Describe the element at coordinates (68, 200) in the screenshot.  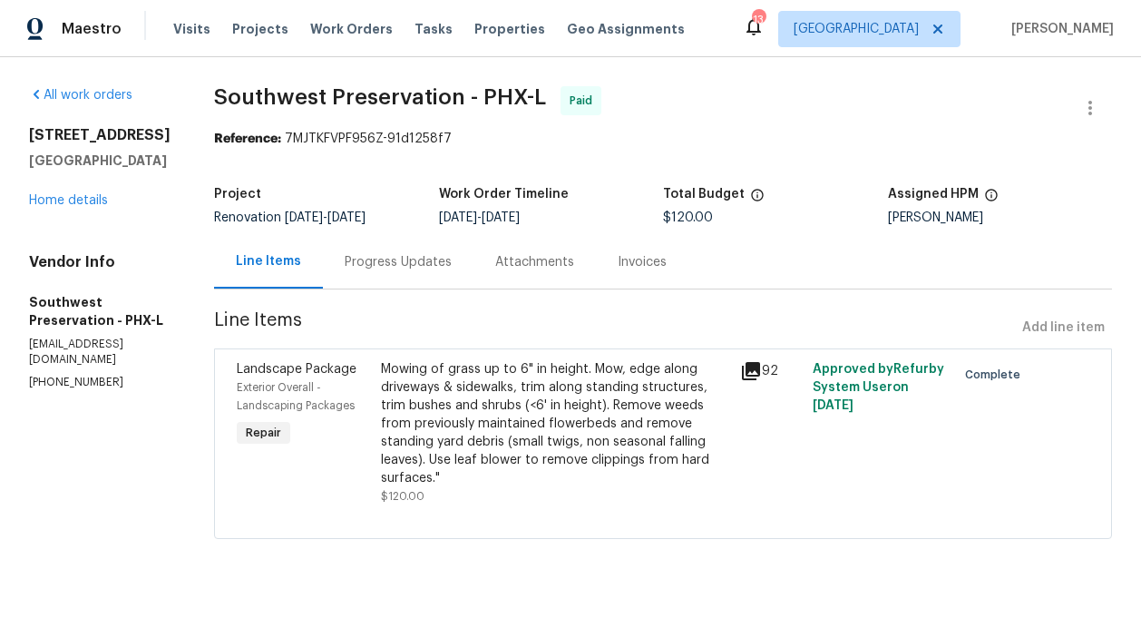
I see `a: Home details` at that location.